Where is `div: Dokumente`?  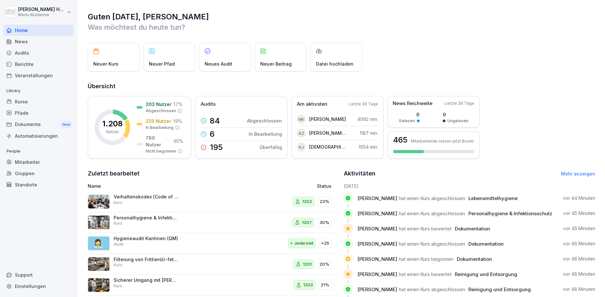
div: Dokumente is located at coordinates (39, 125).